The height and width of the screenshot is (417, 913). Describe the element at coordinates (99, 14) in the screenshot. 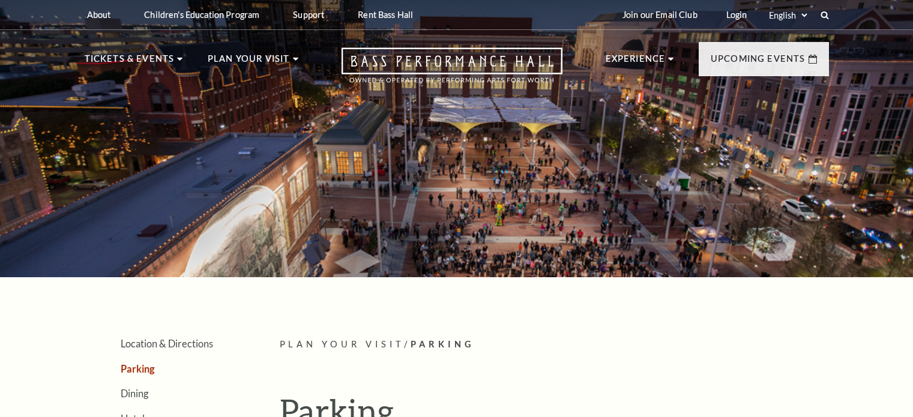

I see `p: About` at that location.